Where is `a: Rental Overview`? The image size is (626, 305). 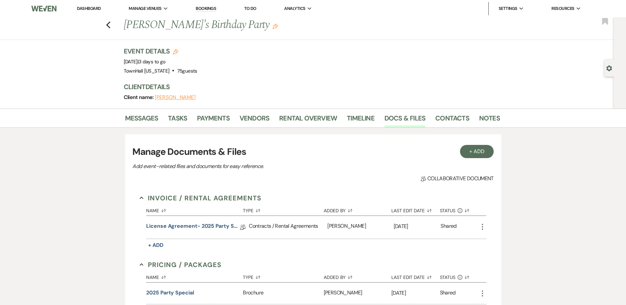 a: Rental Overview is located at coordinates (308, 120).